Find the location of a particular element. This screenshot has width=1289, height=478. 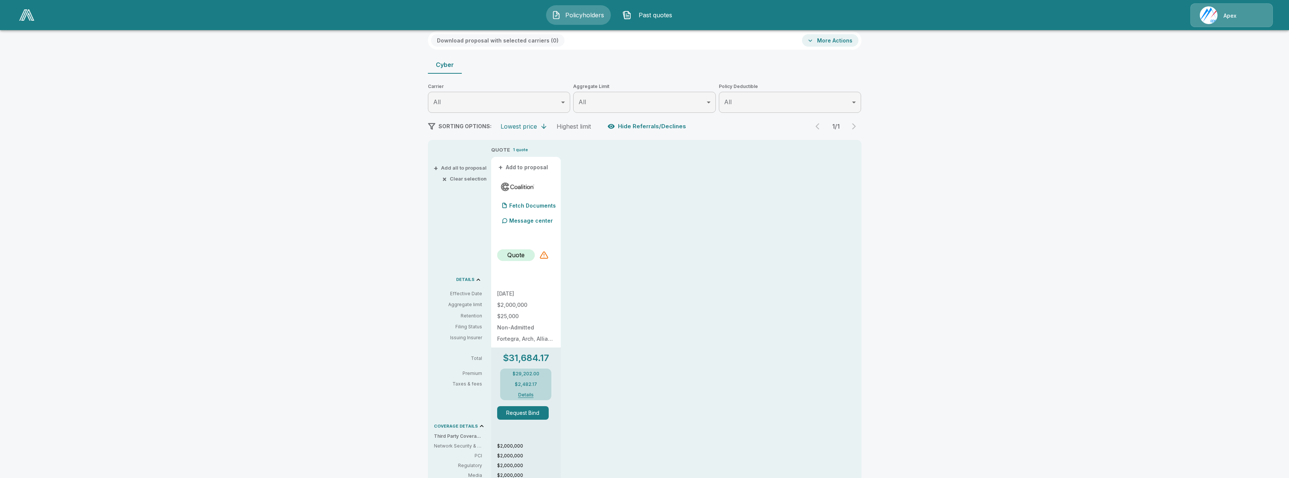

p: $29,202.00 is located at coordinates (526, 374).